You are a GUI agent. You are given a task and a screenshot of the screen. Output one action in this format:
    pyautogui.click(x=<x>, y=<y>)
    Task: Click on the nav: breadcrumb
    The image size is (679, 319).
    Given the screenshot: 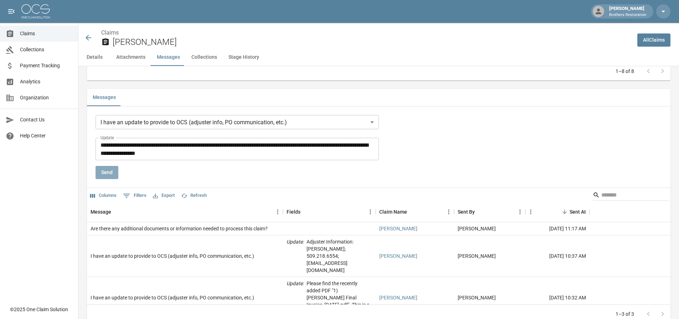 What is the action you would take?
    pyautogui.click(x=366, y=33)
    